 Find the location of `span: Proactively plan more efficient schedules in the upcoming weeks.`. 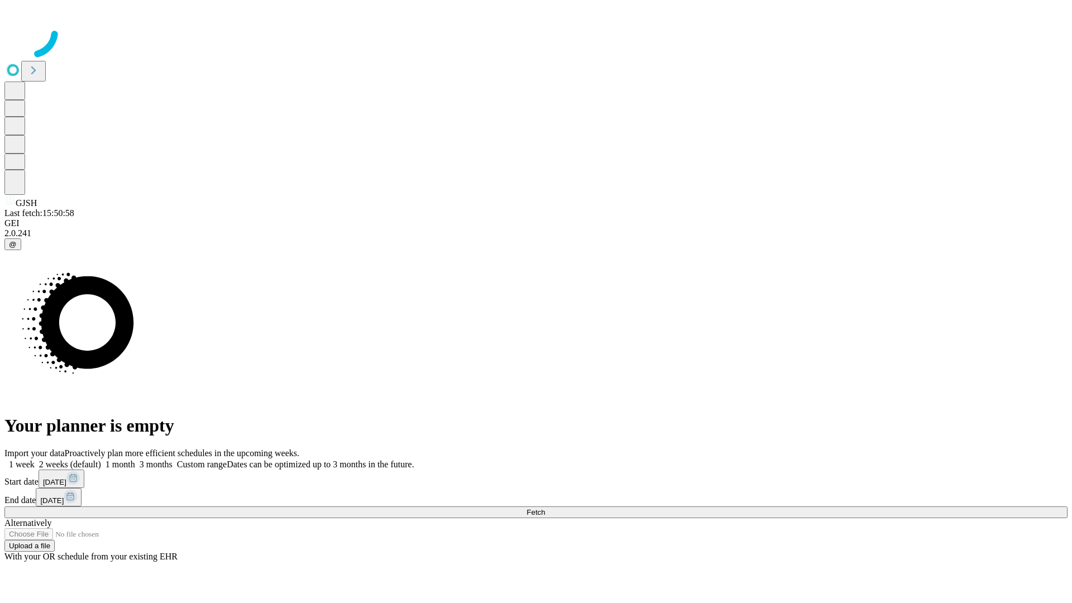

span: Proactively plan more efficient schedules in the upcoming weeks. is located at coordinates (182, 453).